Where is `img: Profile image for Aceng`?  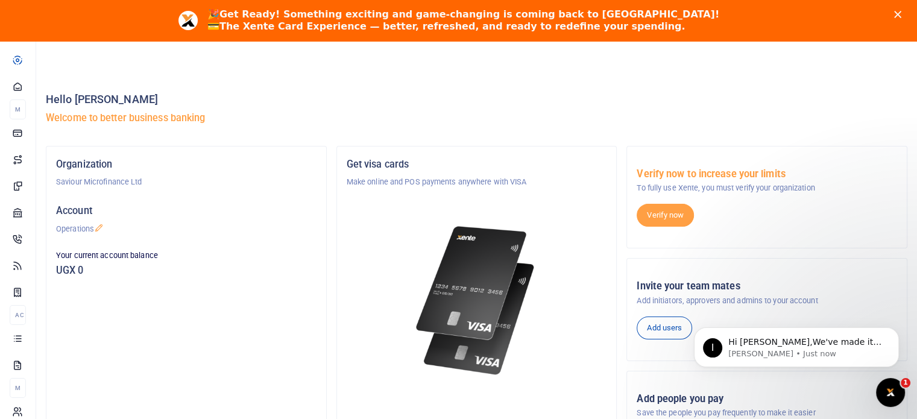
img: Profile image for Aceng is located at coordinates (188, 20).